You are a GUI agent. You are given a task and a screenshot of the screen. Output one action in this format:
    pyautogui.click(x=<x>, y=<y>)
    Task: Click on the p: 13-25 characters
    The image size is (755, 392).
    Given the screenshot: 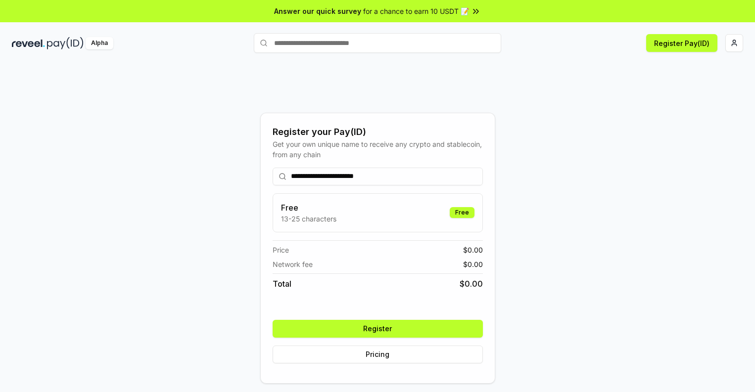 What is the action you would take?
    pyautogui.click(x=309, y=219)
    